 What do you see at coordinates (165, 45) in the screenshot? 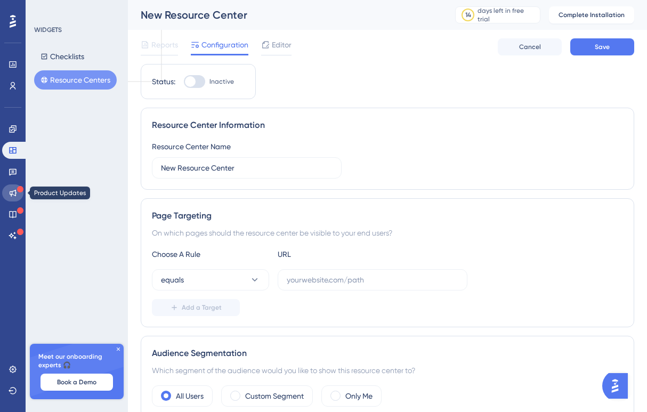
I see `span: Reports` at bounding box center [165, 45].